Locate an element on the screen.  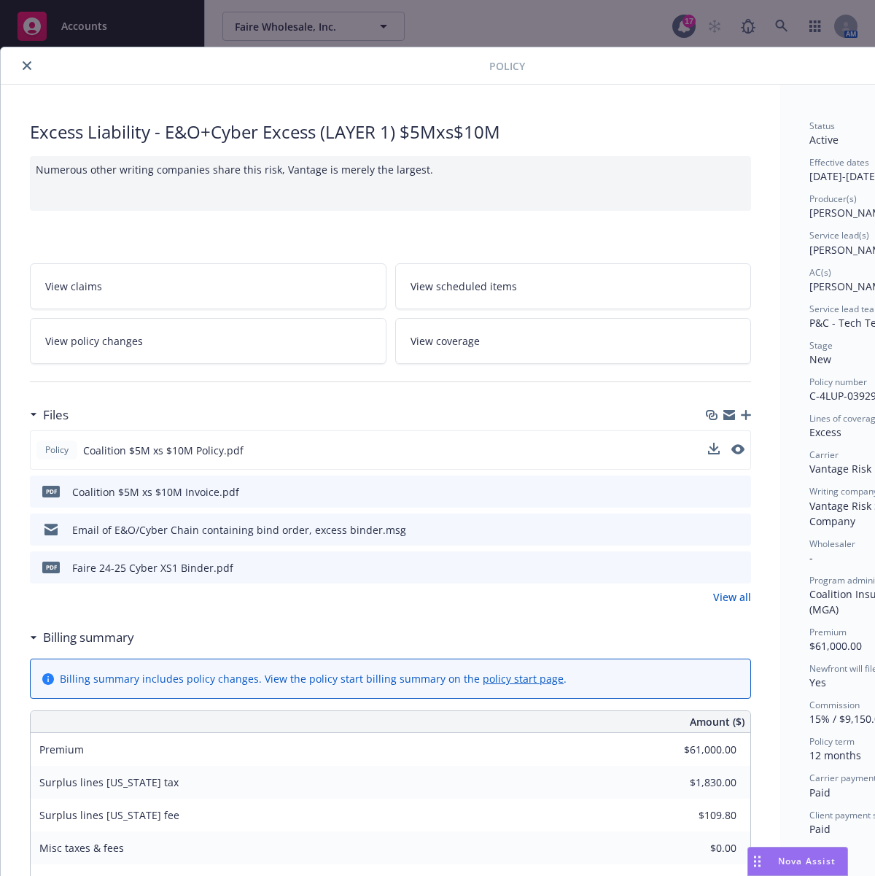
span: Carrier is located at coordinates (824, 454).